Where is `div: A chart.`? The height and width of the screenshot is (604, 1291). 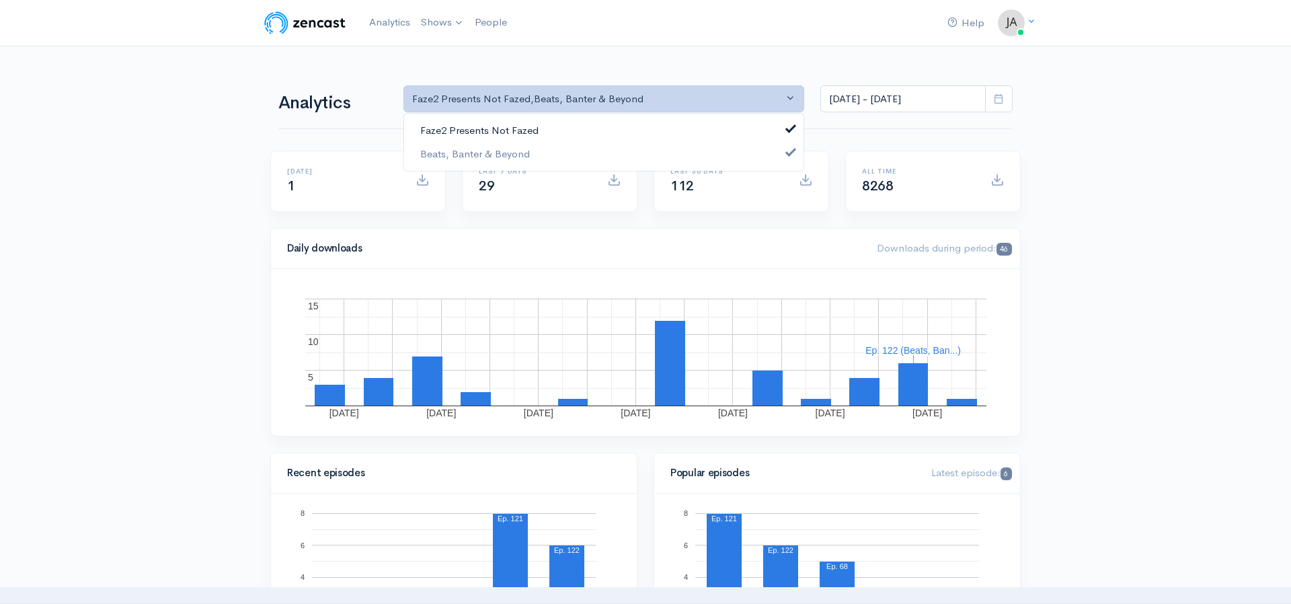 div: A chart. is located at coordinates (645, 352).